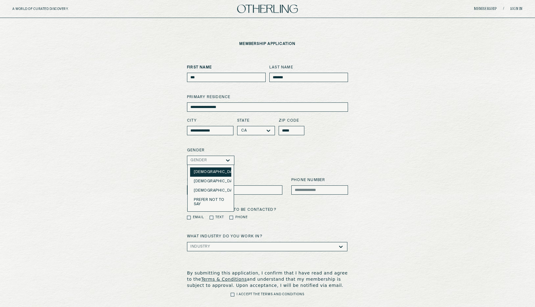 The height and width of the screenshot is (307, 535). What do you see at coordinates (267, 9) in the screenshot?
I see `img: logo` at bounding box center [267, 9].